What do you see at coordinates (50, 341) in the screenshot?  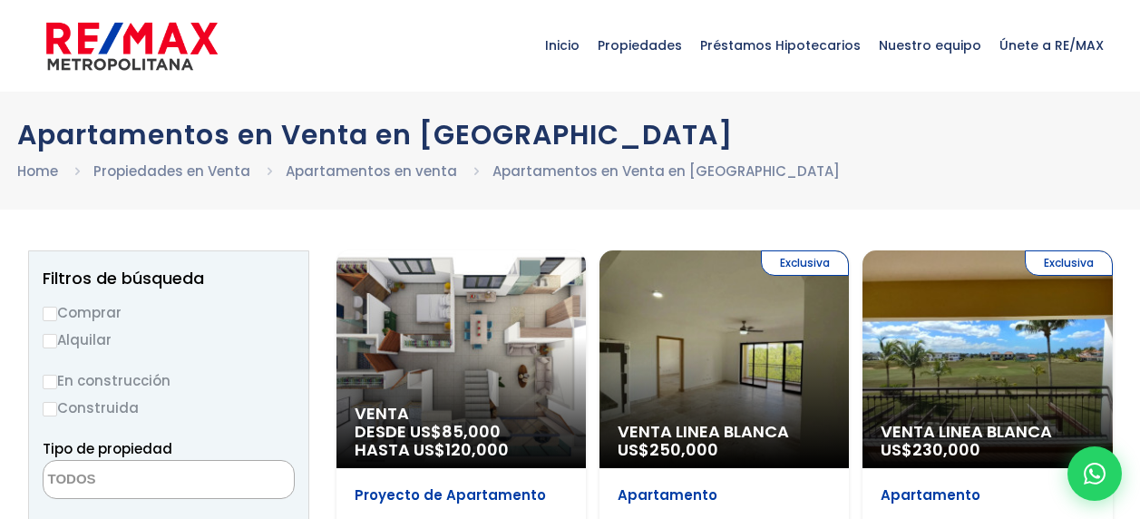 I see `input: Alquilar` at bounding box center [50, 341].